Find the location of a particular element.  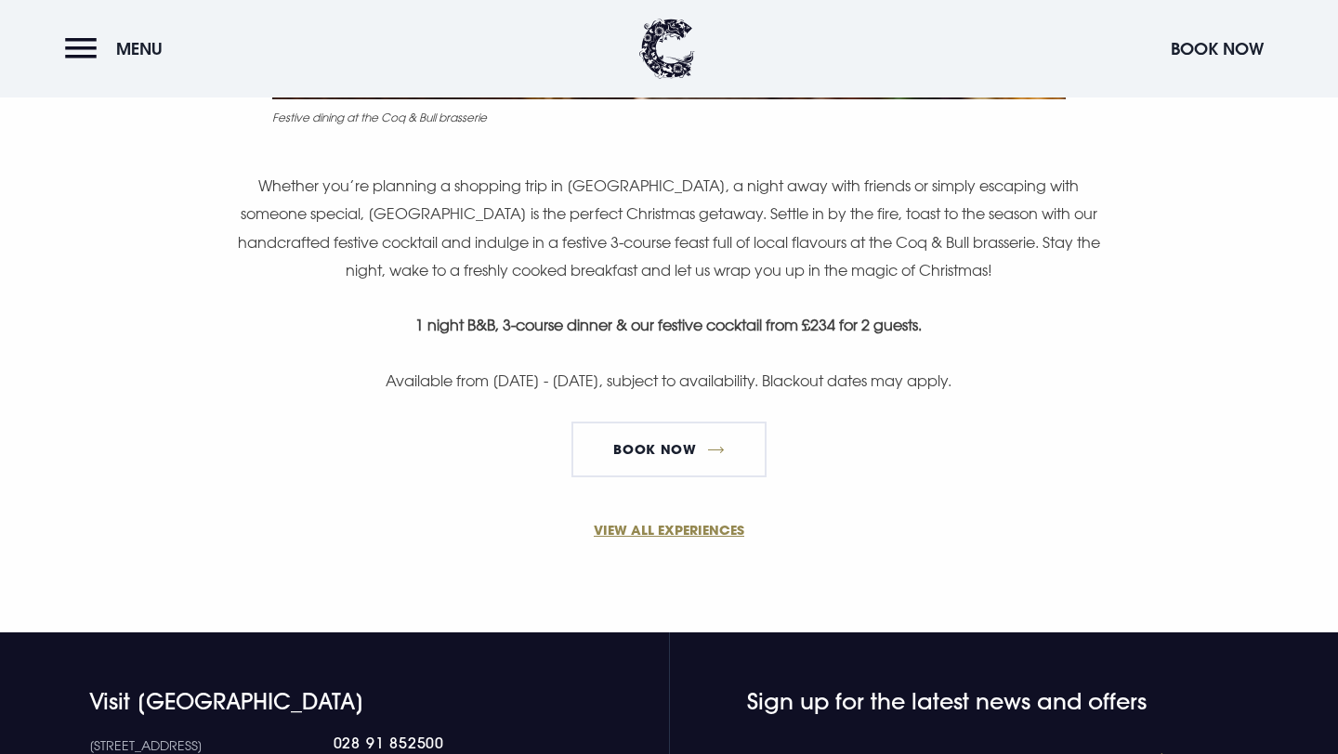

img: Clandeboye Lodge is located at coordinates (667, 48).